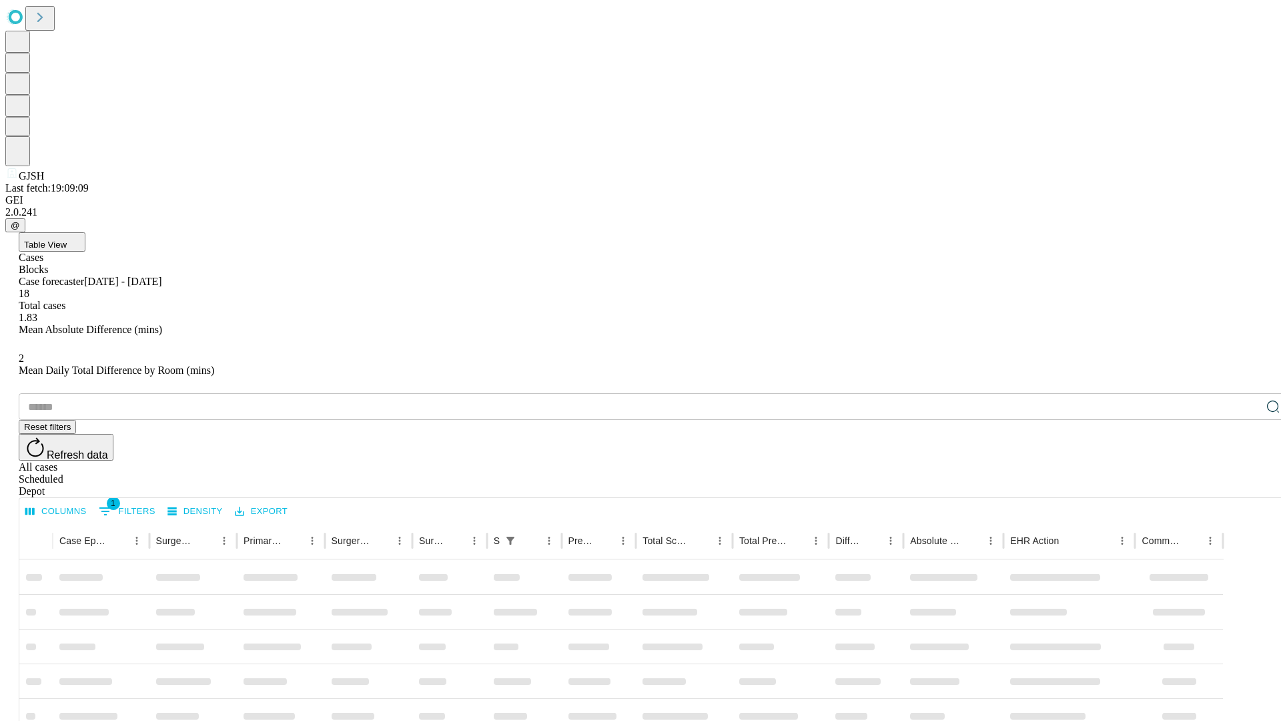 The width and height of the screenshot is (1281, 721). I want to click on div: Total Scheduled Duration, so click(667, 541).